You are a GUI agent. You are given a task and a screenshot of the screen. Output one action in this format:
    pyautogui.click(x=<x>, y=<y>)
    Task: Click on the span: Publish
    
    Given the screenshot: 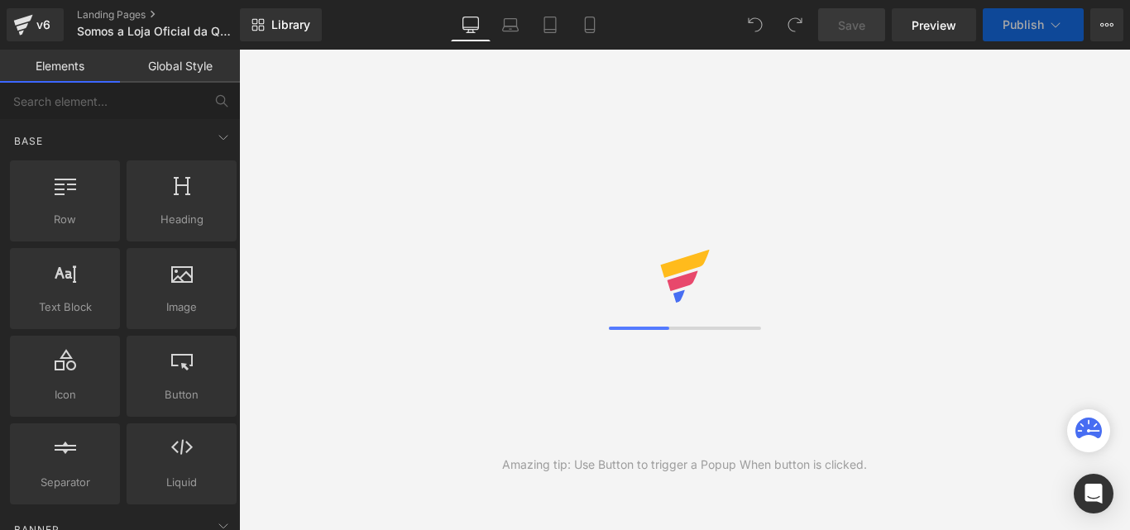 What is the action you would take?
    pyautogui.click(x=1024, y=25)
    